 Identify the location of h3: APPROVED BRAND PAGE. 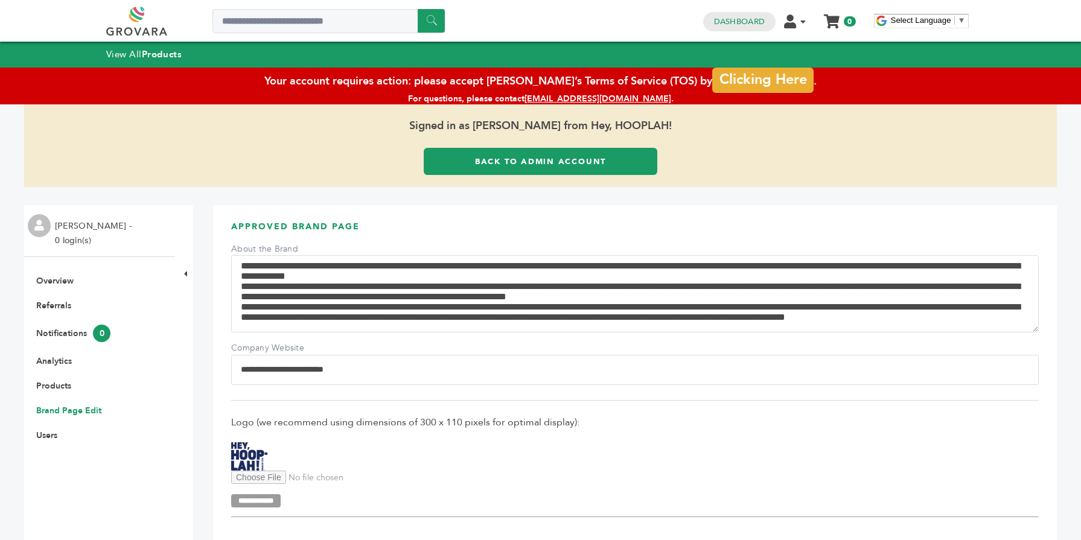
(635, 231).